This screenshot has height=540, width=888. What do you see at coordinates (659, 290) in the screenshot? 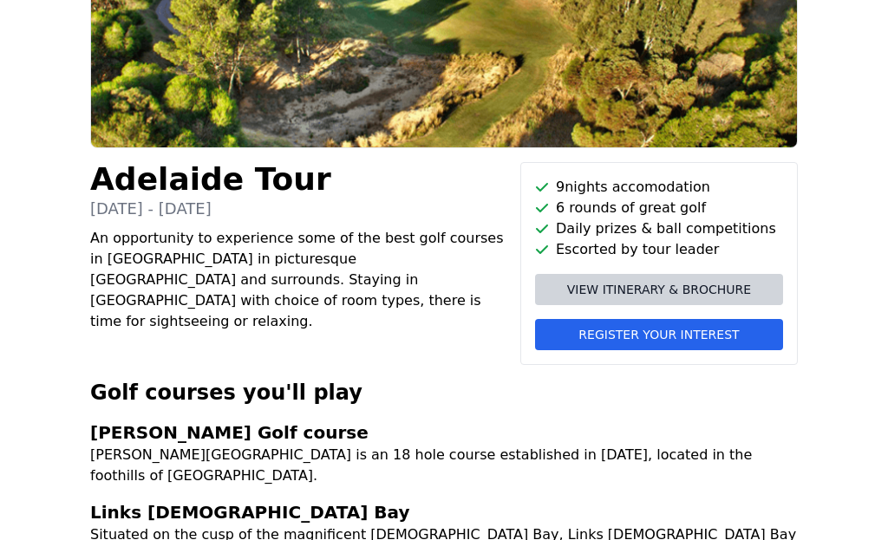
I see `span: View itinerary & brochure` at bounding box center [659, 290].